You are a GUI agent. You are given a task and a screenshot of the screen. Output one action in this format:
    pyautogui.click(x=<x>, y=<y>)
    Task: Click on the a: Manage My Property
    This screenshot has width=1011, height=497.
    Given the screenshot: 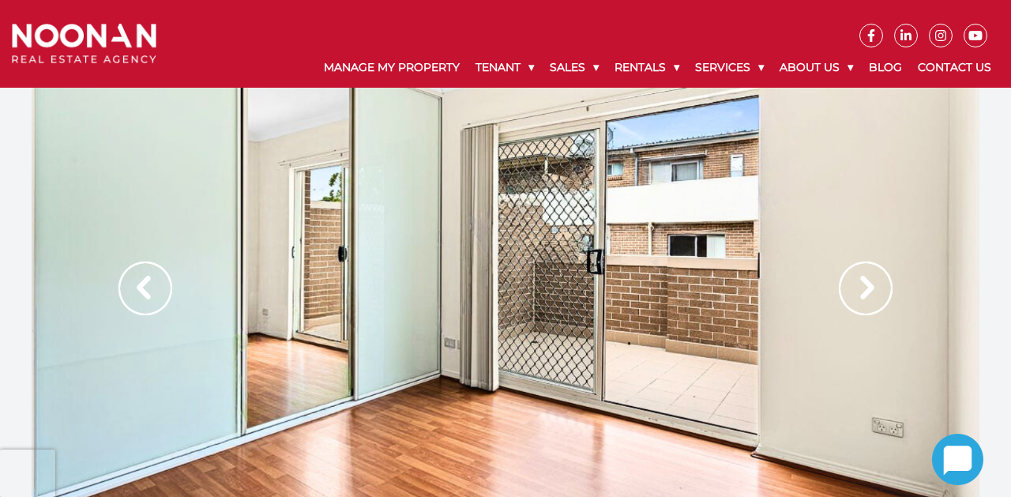 What is the action you would take?
    pyautogui.click(x=392, y=67)
    